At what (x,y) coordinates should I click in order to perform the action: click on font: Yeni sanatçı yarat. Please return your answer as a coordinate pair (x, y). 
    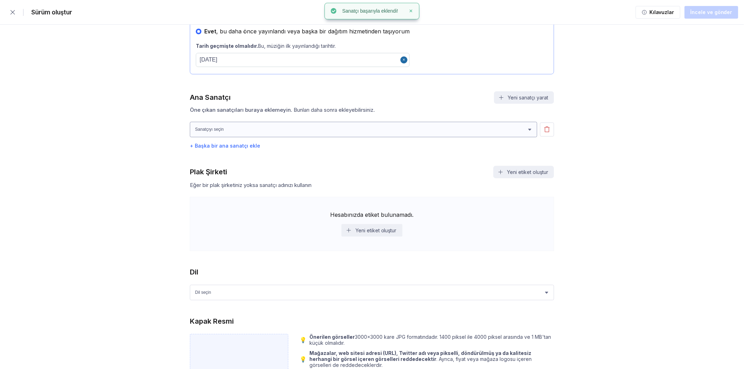
    Looking at the image, I should click on (528, 98).